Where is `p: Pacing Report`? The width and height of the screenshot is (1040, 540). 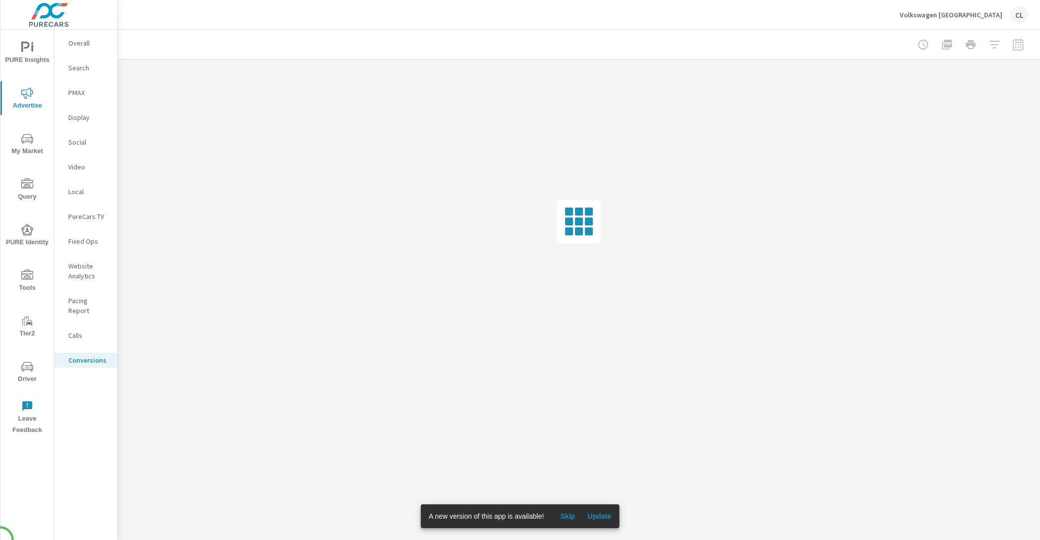
p: Pacing Report is located at coordinates (89, 305).